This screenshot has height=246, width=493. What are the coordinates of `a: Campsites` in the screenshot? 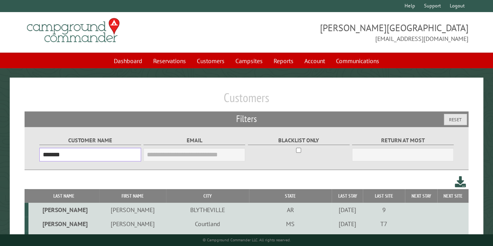 It's located at (249, 61).